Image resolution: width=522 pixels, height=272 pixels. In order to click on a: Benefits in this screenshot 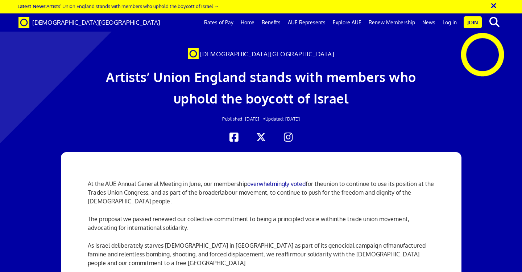, I will do `click(271, 22)`.